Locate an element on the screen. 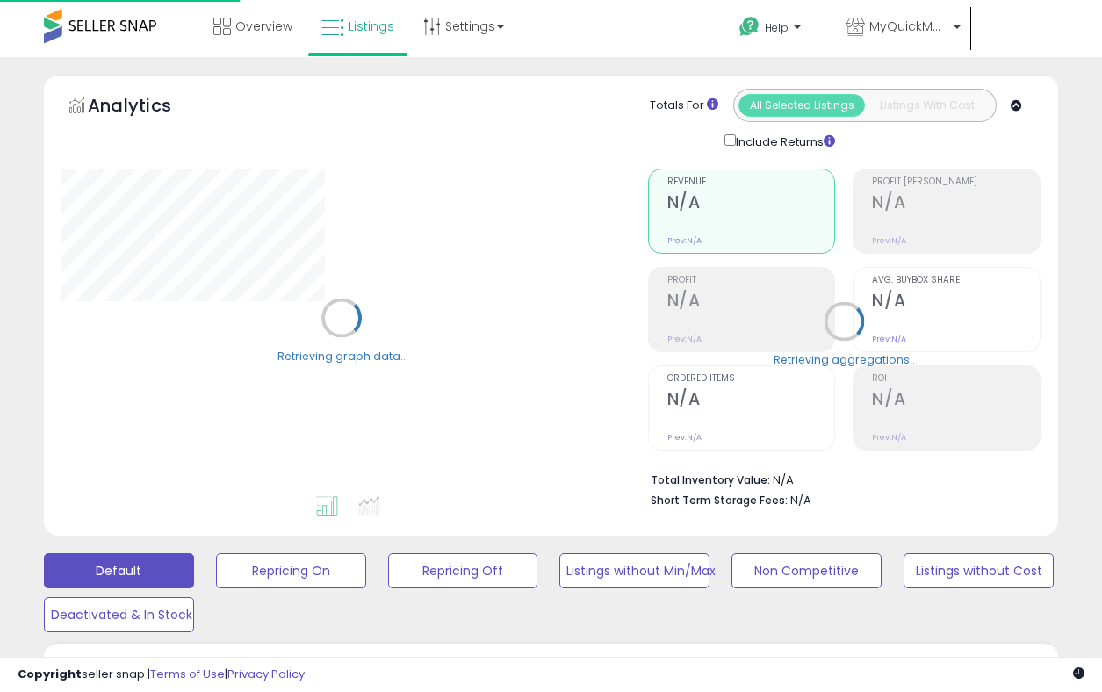  button: Deactivated & In Stock is located at coordinates (119, 615).